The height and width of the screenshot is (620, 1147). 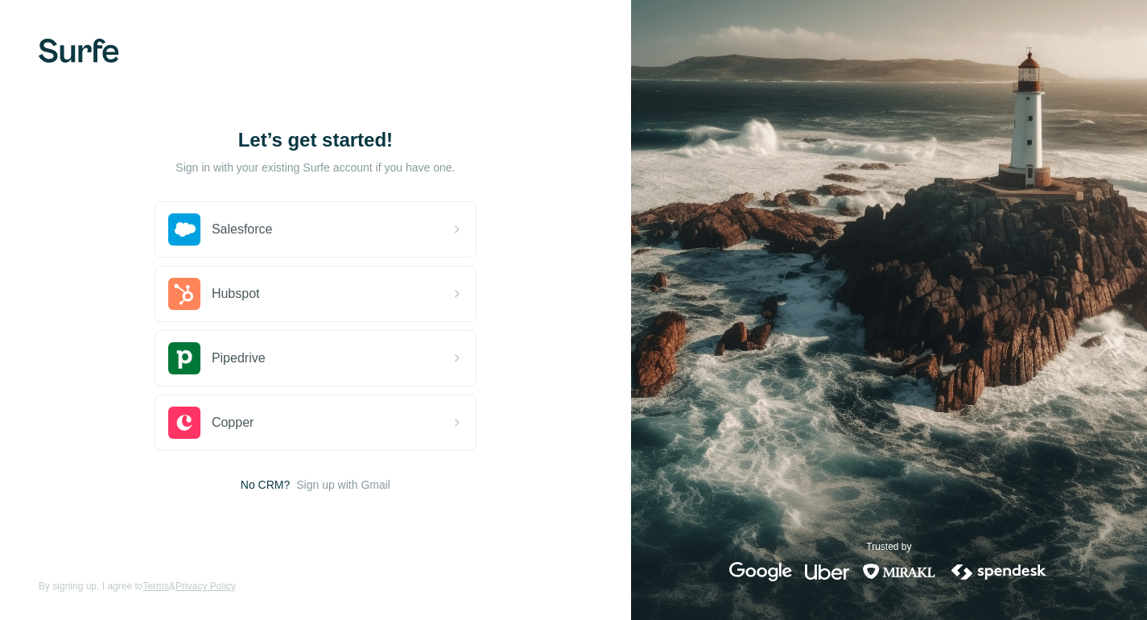 I want to click on h1: Let’s get started!, so click(x=316, y=140).